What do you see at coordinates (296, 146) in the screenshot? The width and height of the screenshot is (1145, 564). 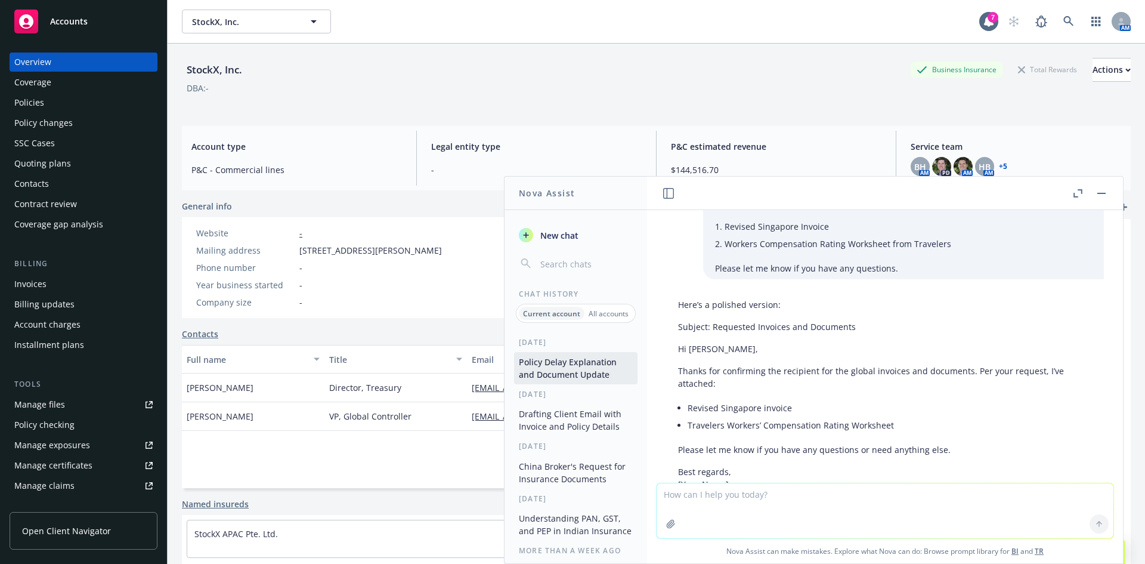 I see `span: Account type` at bounding box center [296, 146].